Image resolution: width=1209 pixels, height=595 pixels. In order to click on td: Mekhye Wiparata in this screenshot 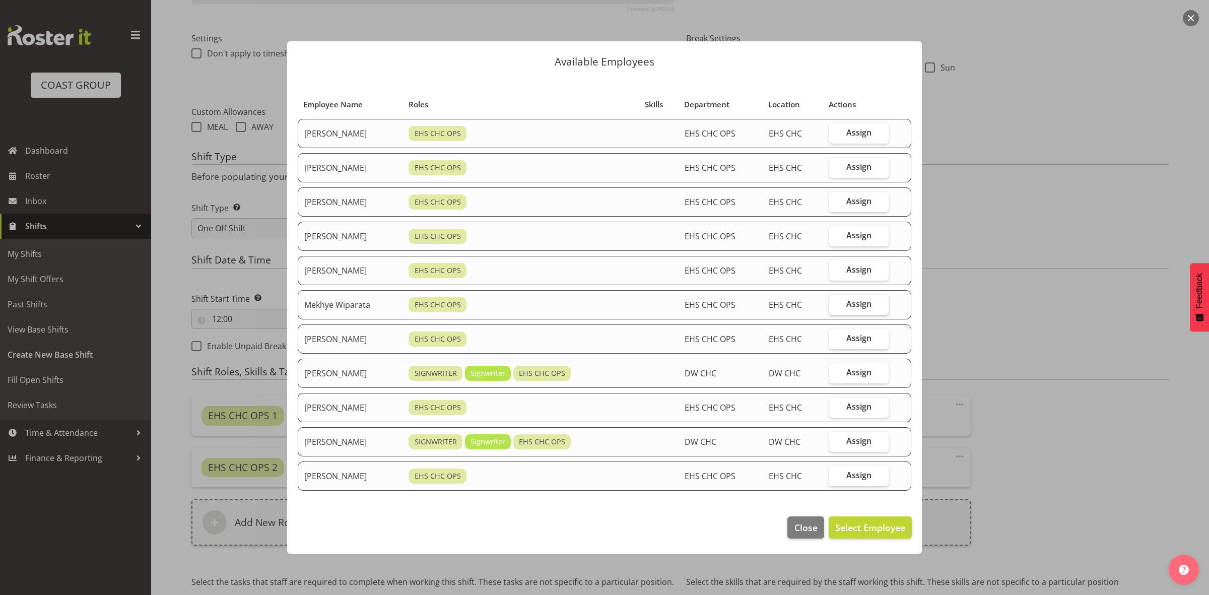, I will do `click(350, 305)`.